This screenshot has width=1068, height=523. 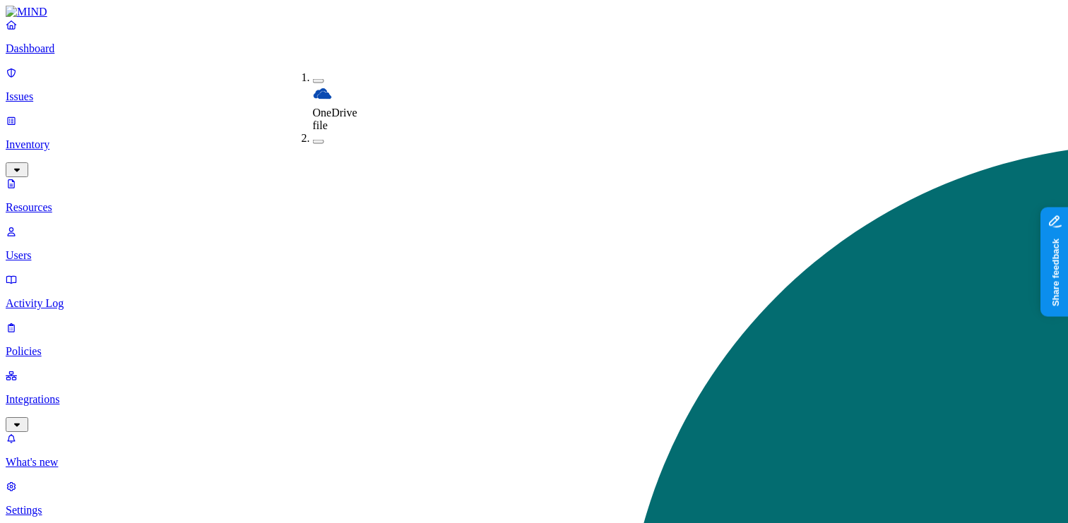 I want to click on a: Settings, so click(x=534, y=498).